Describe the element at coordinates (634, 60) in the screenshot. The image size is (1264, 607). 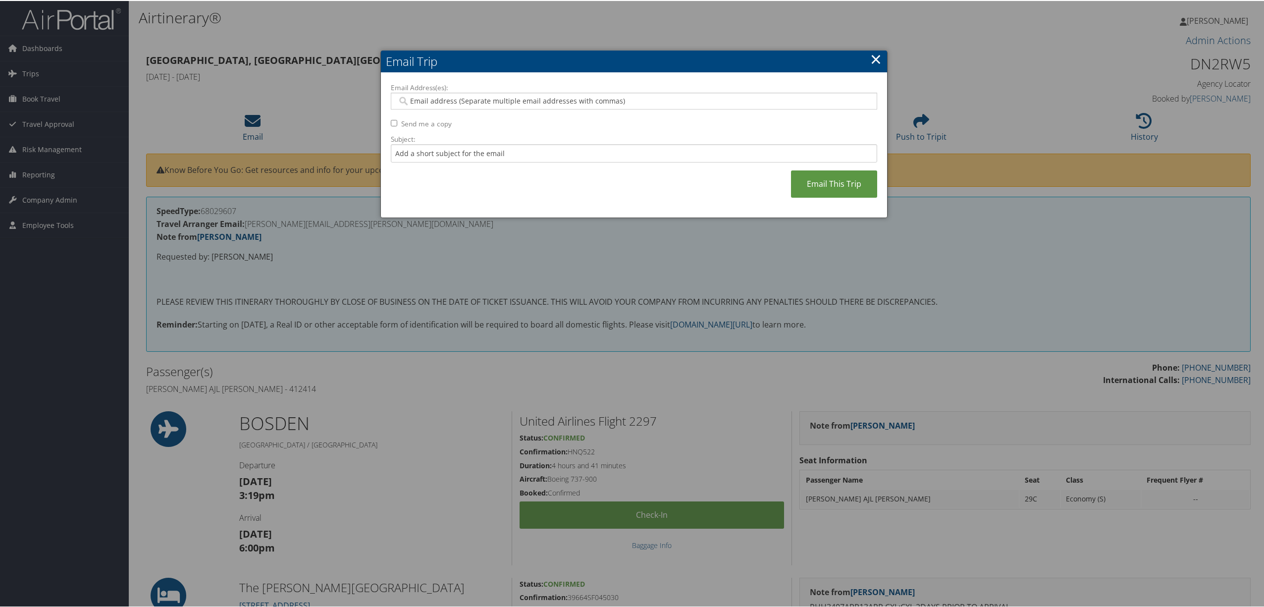
I see `h2: Email Trip` at that location.